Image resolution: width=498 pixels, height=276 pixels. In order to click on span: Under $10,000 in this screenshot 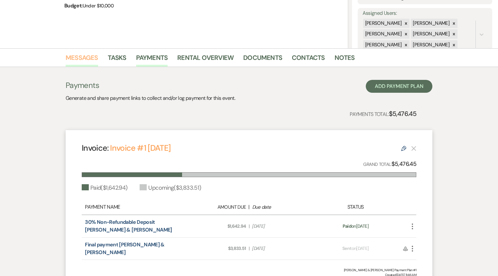, I will do `click(98, 6)`.